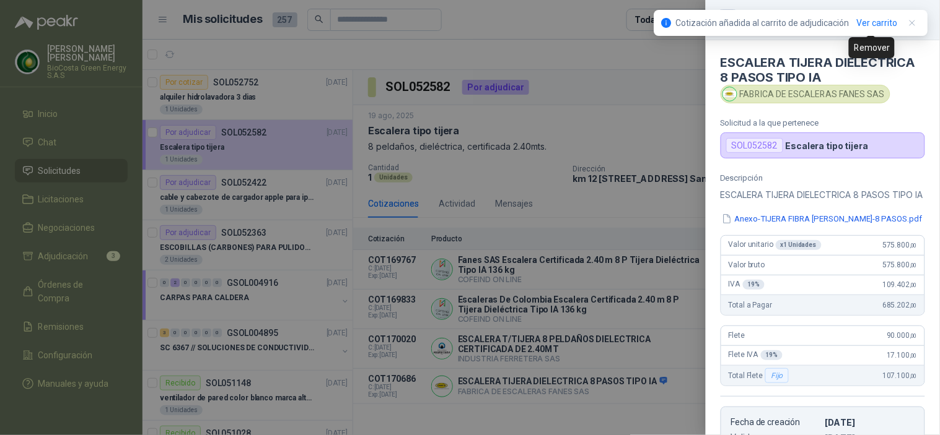 The image size is (940, 435). Describe the element at coordinates (826, 146) in the screenshot. I see `p: Escalera tipo tijera` at that location.